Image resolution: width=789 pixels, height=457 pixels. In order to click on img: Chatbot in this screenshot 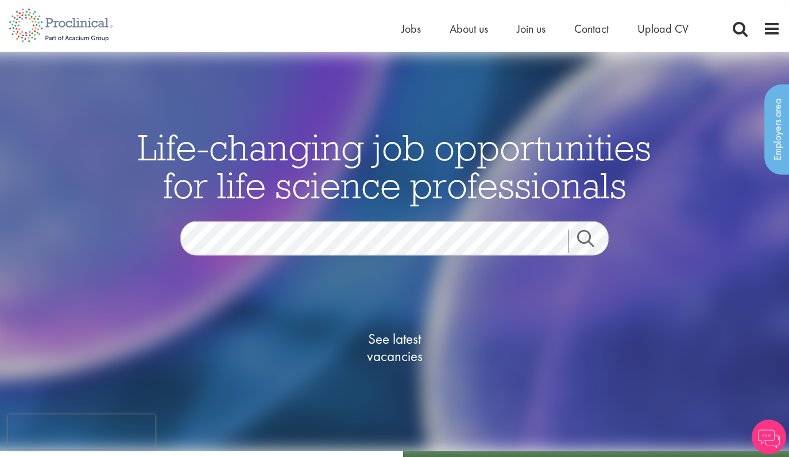, I will do `click(769, 437)`.